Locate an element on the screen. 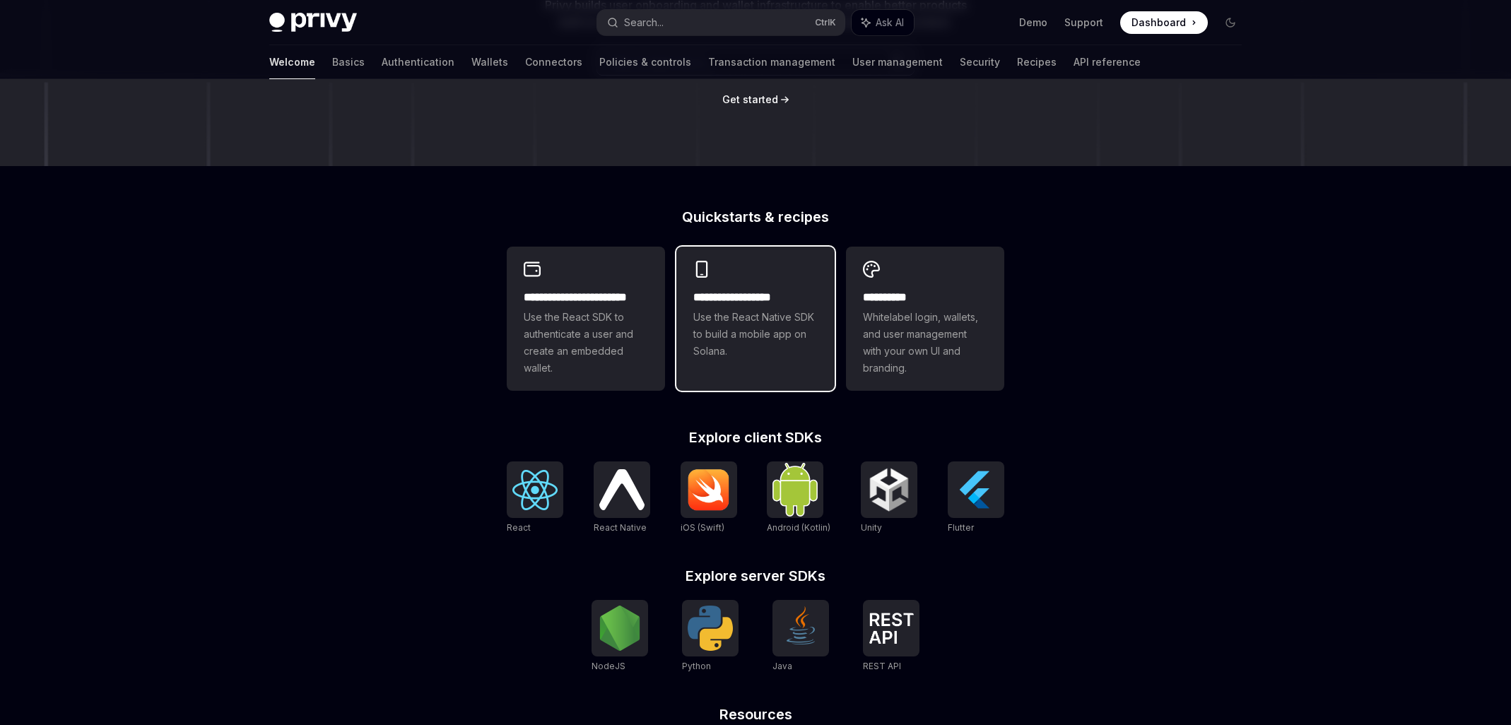 The image size is (1511, 725). a: Security is located at coordinates (979, 62).